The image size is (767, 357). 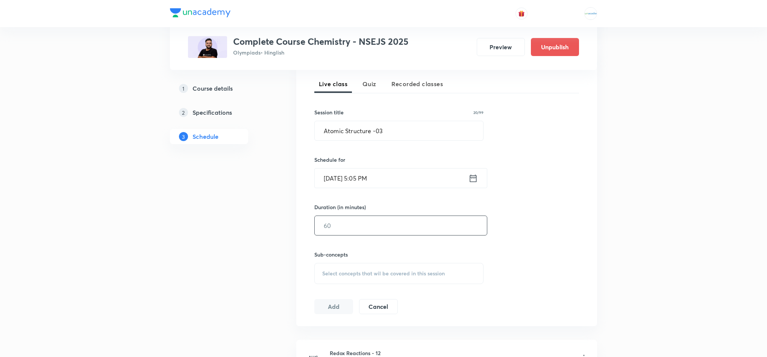 I want to click on img: MOHAMMED SHOAIB, so click(x=590, y=14).